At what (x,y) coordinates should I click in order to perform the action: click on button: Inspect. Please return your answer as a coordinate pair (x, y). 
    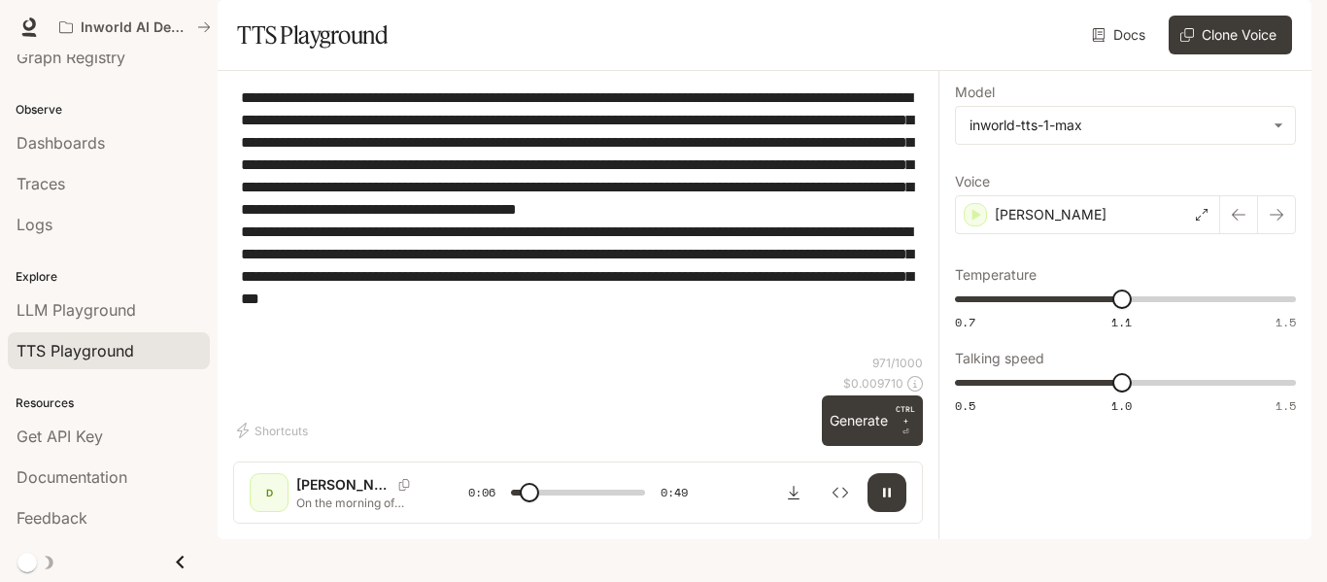
    Looking at the image, I should click on (841, 493).